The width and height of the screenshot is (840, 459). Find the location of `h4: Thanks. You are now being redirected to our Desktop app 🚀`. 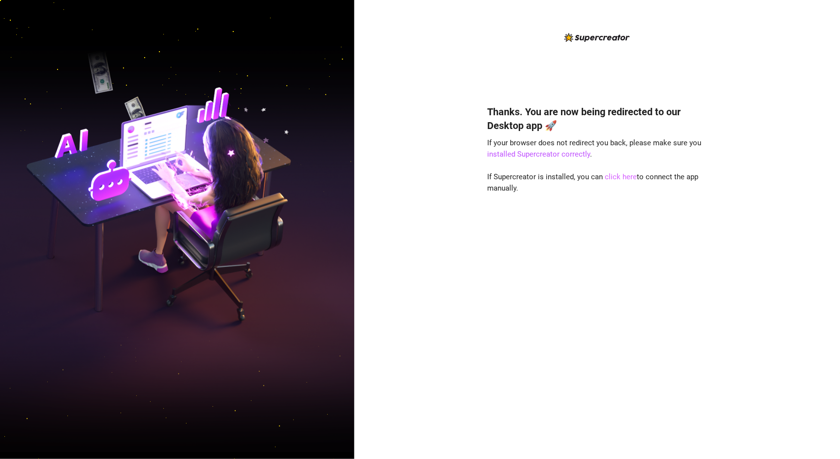

h4: Thanks. You are now being redirected to our Desktop app 🚀 is located at coordinates (597, 119).